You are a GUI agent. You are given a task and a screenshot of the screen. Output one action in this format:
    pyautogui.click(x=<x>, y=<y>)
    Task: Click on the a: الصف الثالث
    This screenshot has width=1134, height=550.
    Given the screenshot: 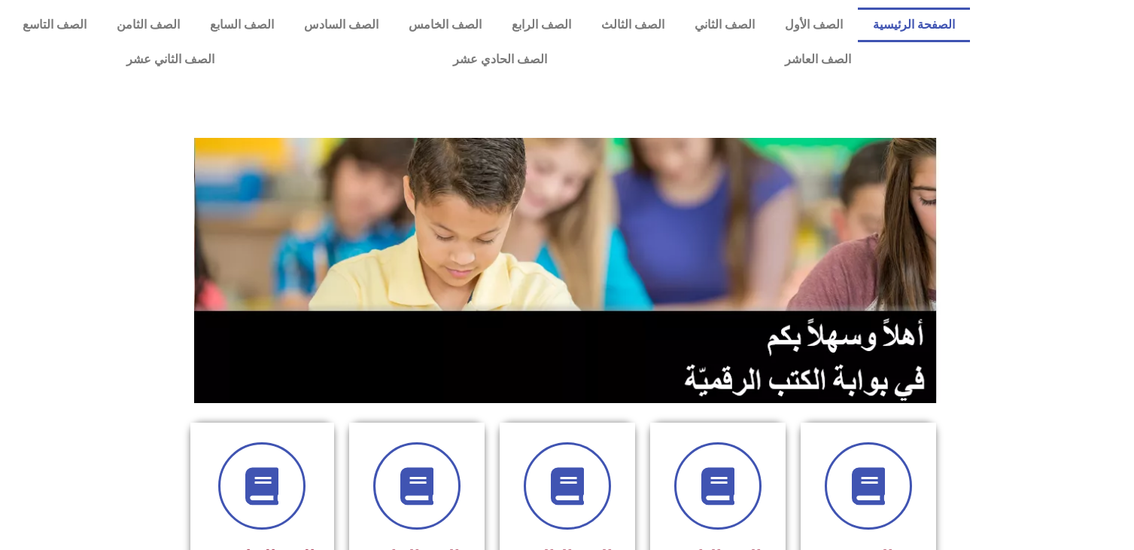 What is the action you would take?
    pyautogui.click(x=633, y=25)
    